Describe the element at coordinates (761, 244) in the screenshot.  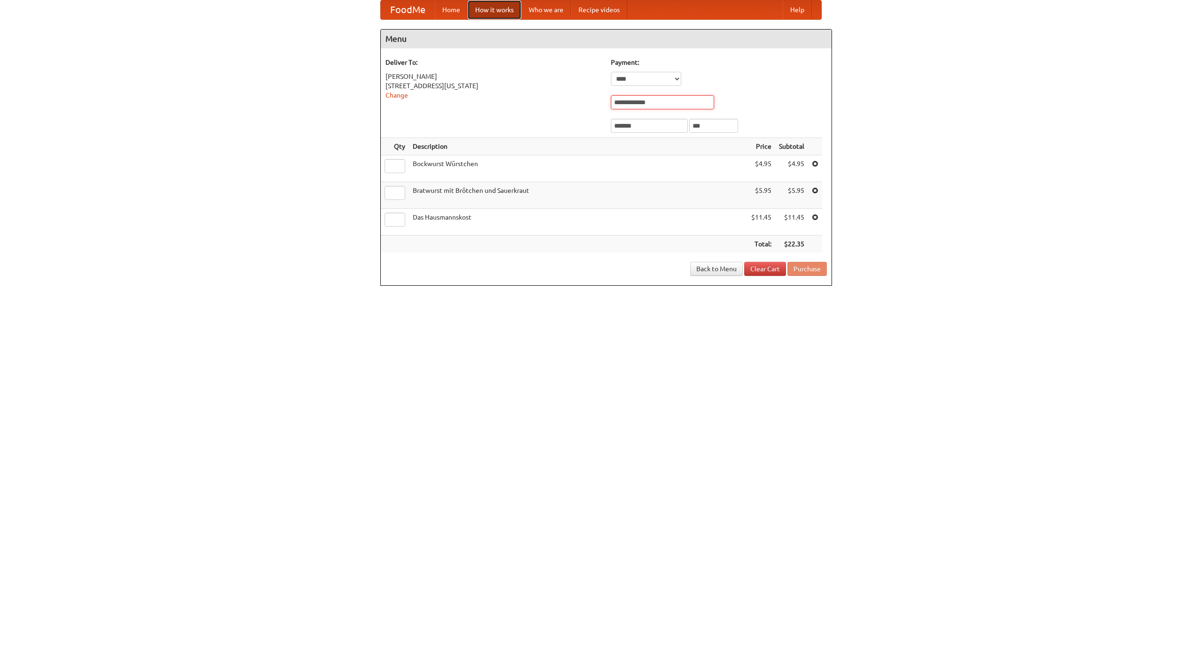
I see `th: Total:` at that location.